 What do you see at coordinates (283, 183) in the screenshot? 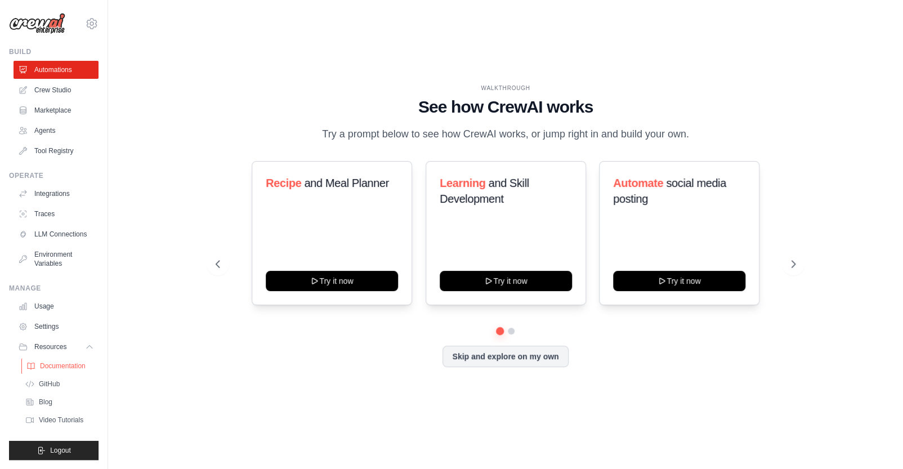
I see `span: Recipe` at bounding box center [283, 183].